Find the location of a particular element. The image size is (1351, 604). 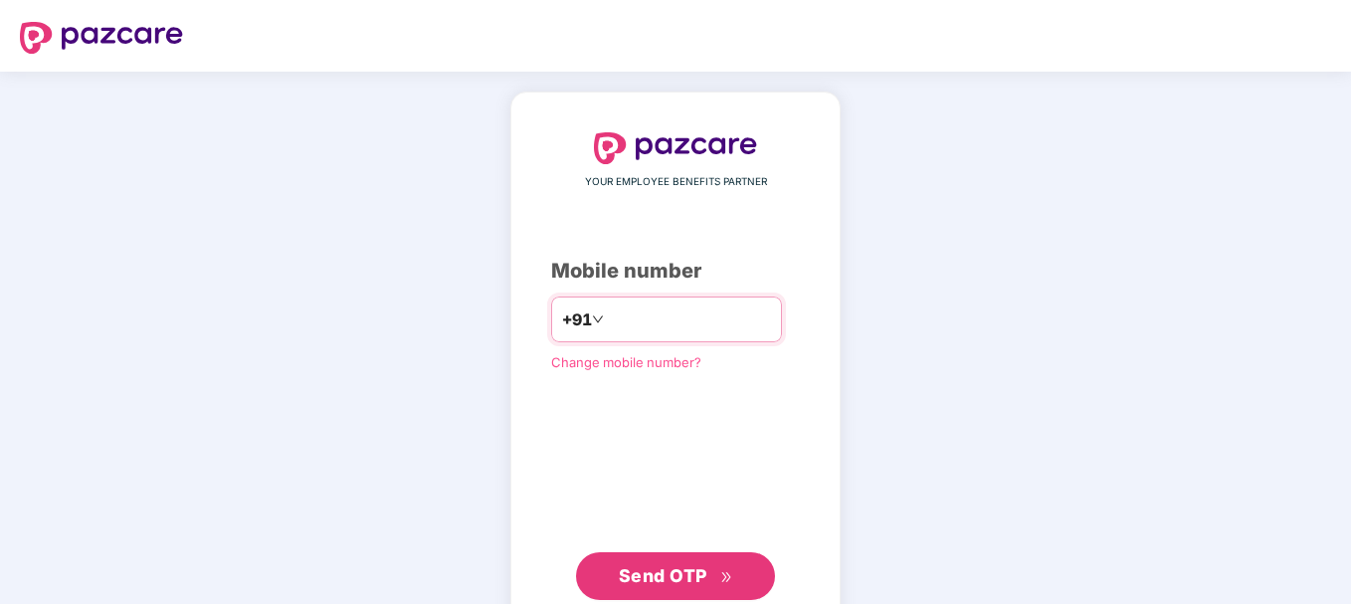

span: double-right is located at coordinates (726, 577).